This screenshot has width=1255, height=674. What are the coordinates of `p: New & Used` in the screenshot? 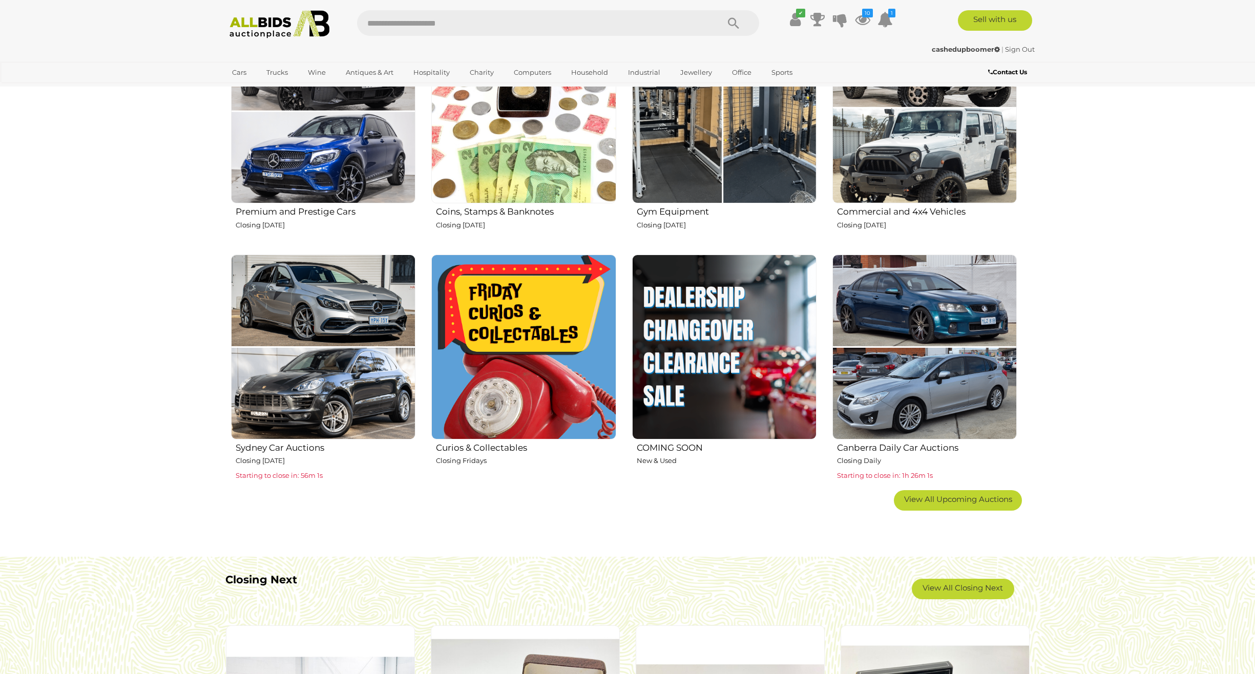 It's located at (726, 460).